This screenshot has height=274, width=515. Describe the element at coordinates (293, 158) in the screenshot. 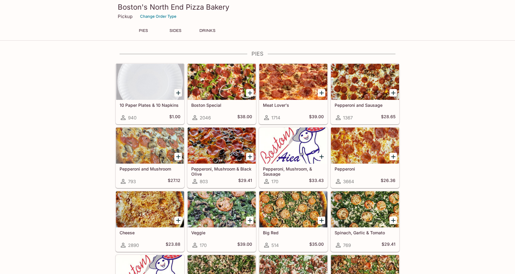

I see `a: Pepperoni, Mushroom, & Sausage170$33.43` at that location.